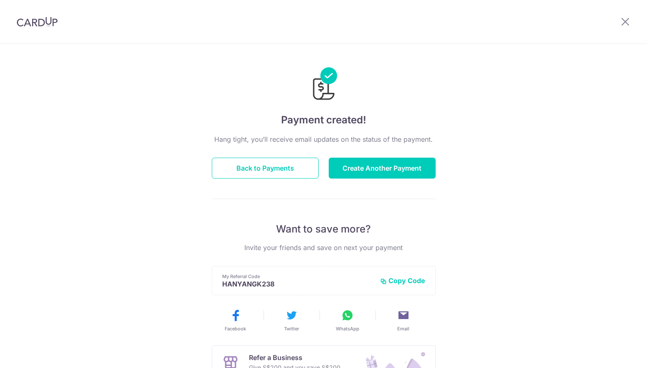 This screenshot has width=647, height=368. Describe the element at coordinates (292, 320) in the screenshot. I see `button: Twitter` at that location.